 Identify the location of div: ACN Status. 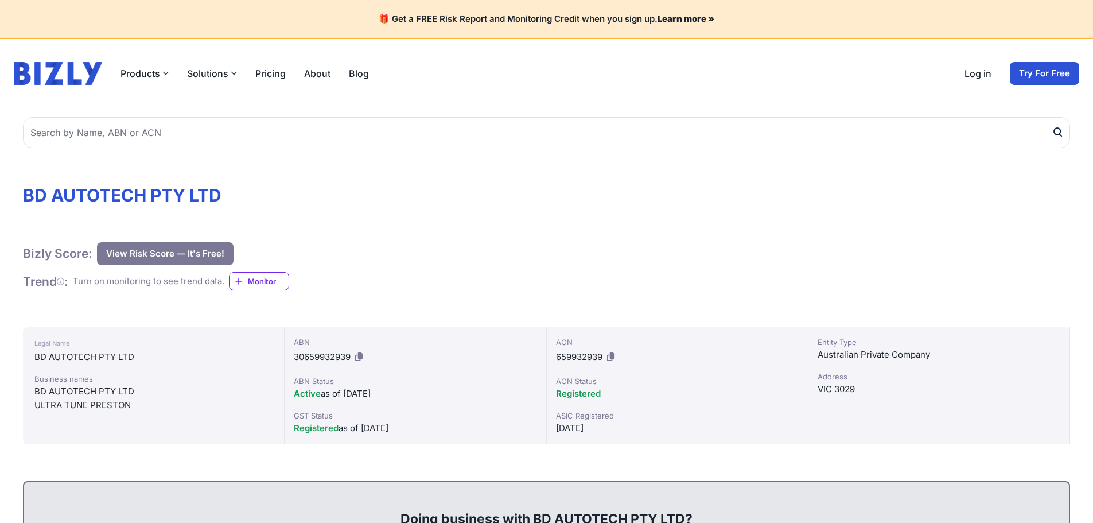
(677, 381).